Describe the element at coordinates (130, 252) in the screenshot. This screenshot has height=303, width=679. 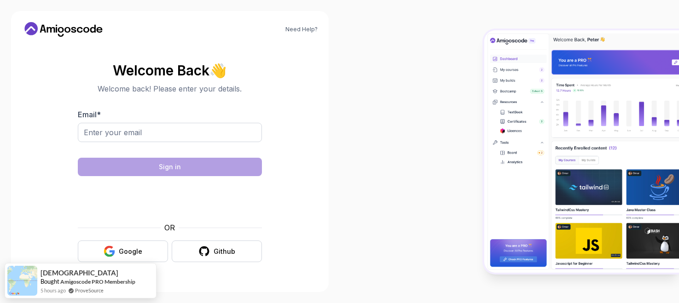
I see `div: Google` at that location.